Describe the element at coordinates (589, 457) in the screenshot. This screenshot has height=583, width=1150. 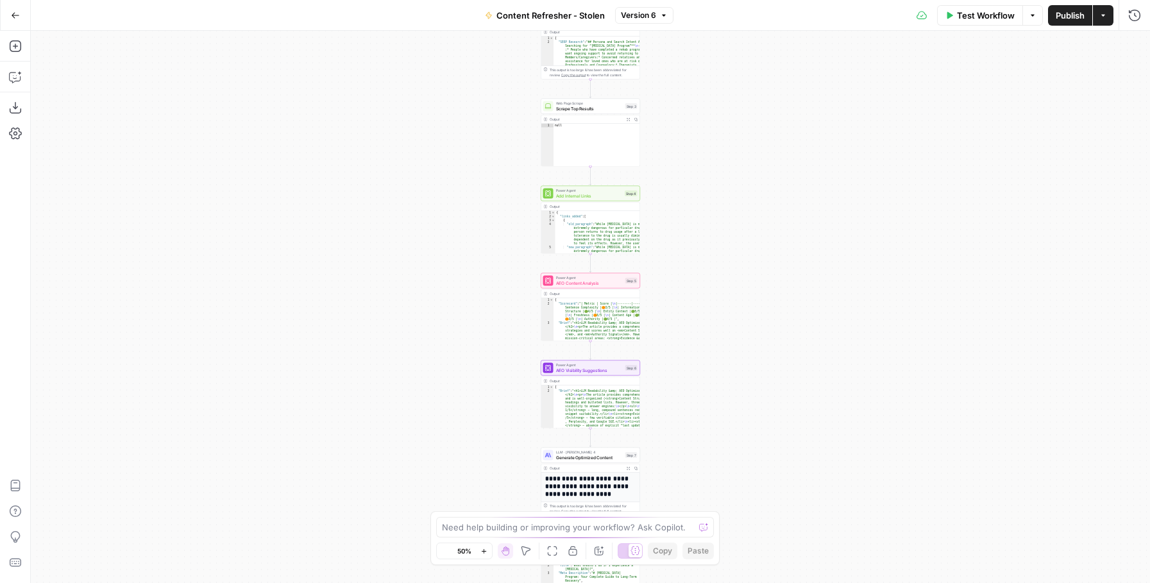
I see `span: Generate Optimized Content` at that location.